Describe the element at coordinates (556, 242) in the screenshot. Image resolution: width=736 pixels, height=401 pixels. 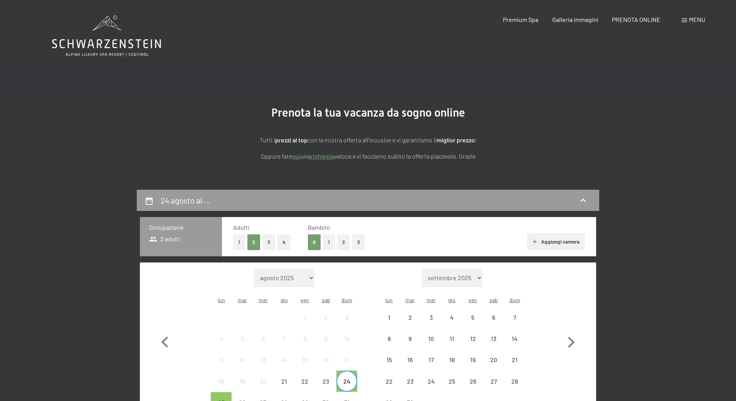
I see `button: Aggiungi camera` at that location.